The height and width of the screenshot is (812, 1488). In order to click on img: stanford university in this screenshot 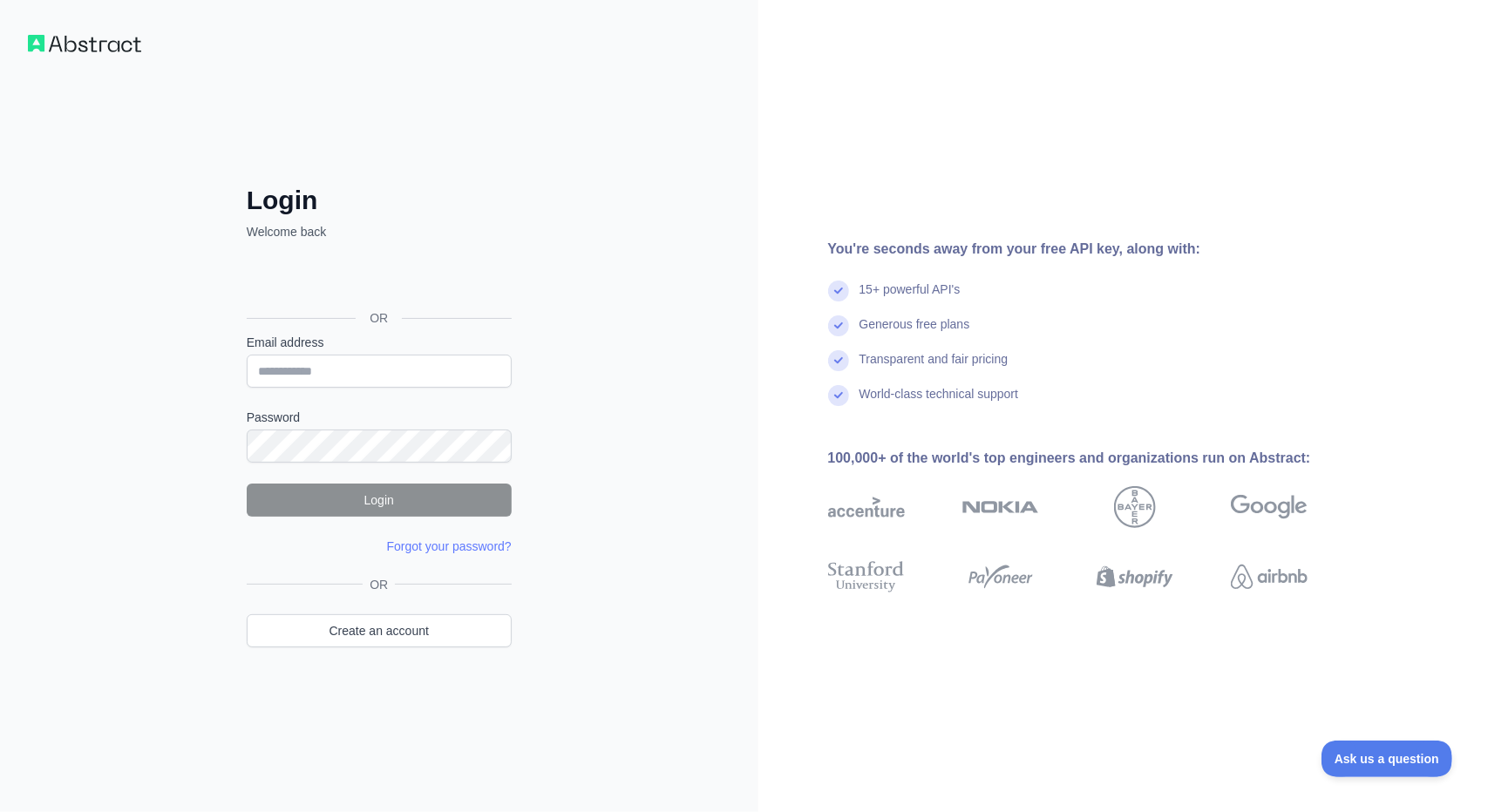, I will do `click(867, 577)`.